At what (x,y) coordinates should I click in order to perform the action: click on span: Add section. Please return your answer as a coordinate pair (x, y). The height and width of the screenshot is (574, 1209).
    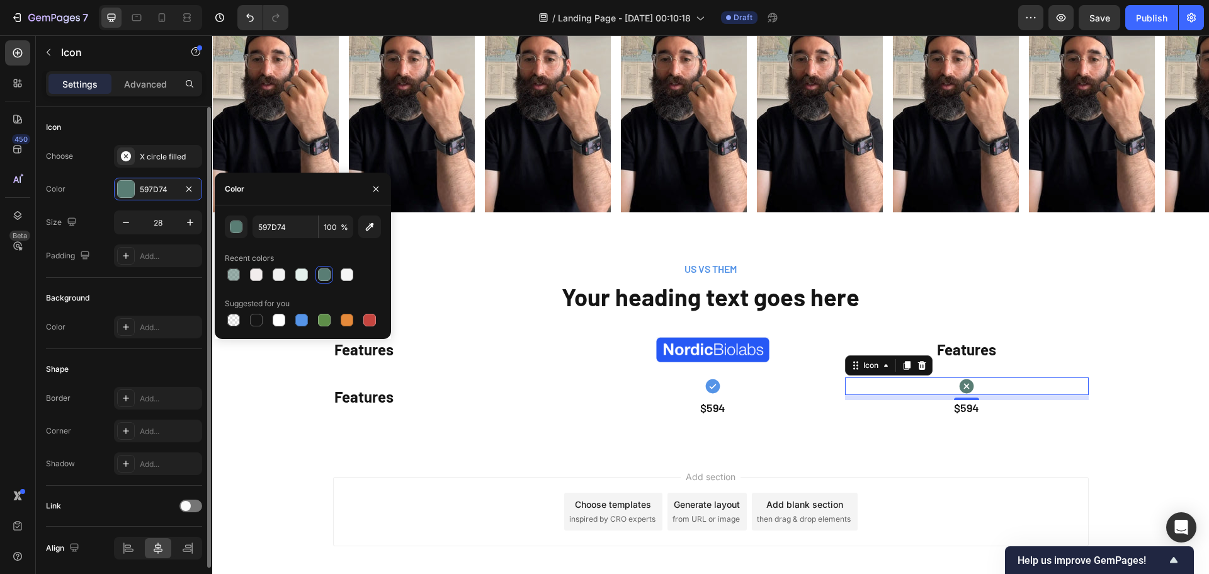
    Looking at the image, I should click on (498, 441).